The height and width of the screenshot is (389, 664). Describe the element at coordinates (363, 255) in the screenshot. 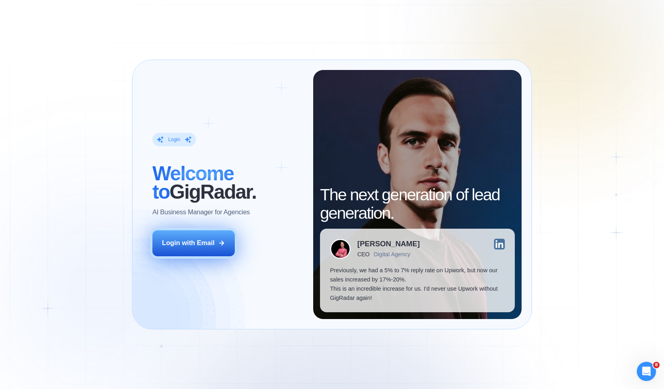

I see `div: CEO` at that location.